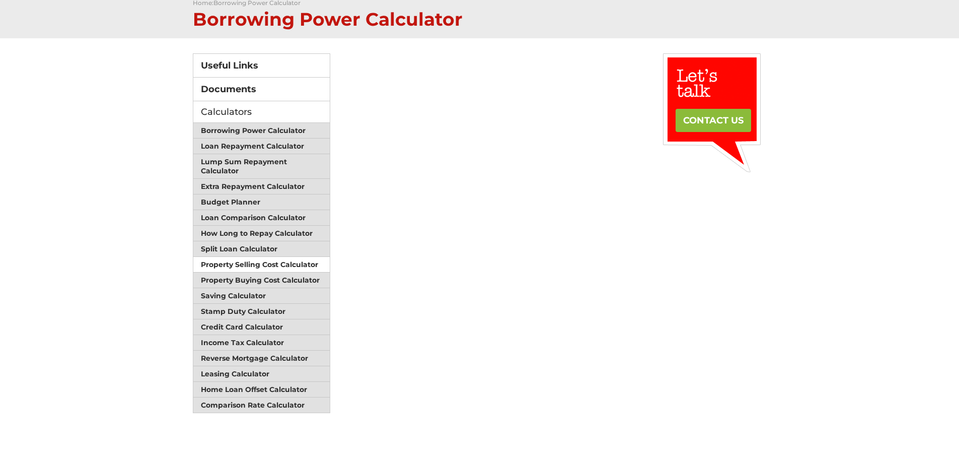 This screenshot has height=459, width=959. I want to click on a: Stamp Duty Calculator, so click(262, 311).